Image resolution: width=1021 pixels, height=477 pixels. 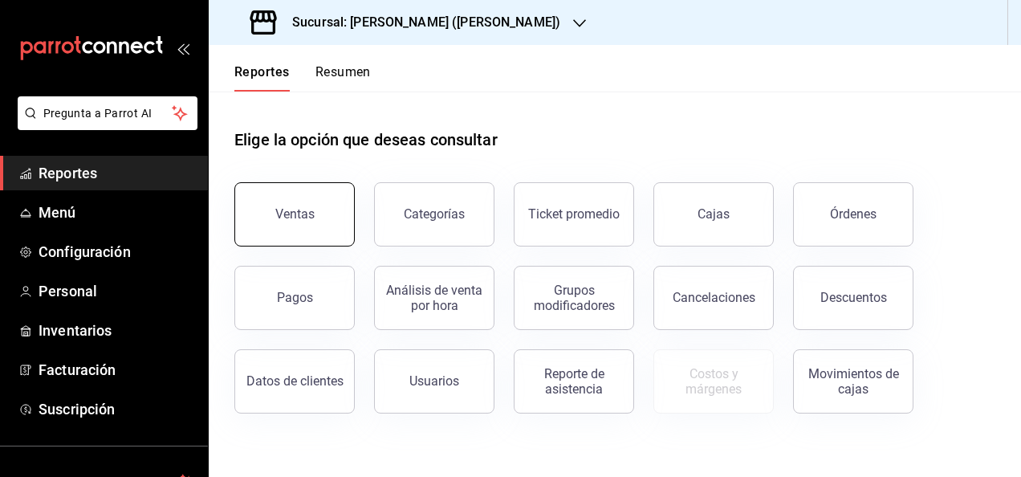 What do you see at coordinates (714, 297) in the screenshot?
I see `div: Cancelaciones` at bounding box center [714, 297].